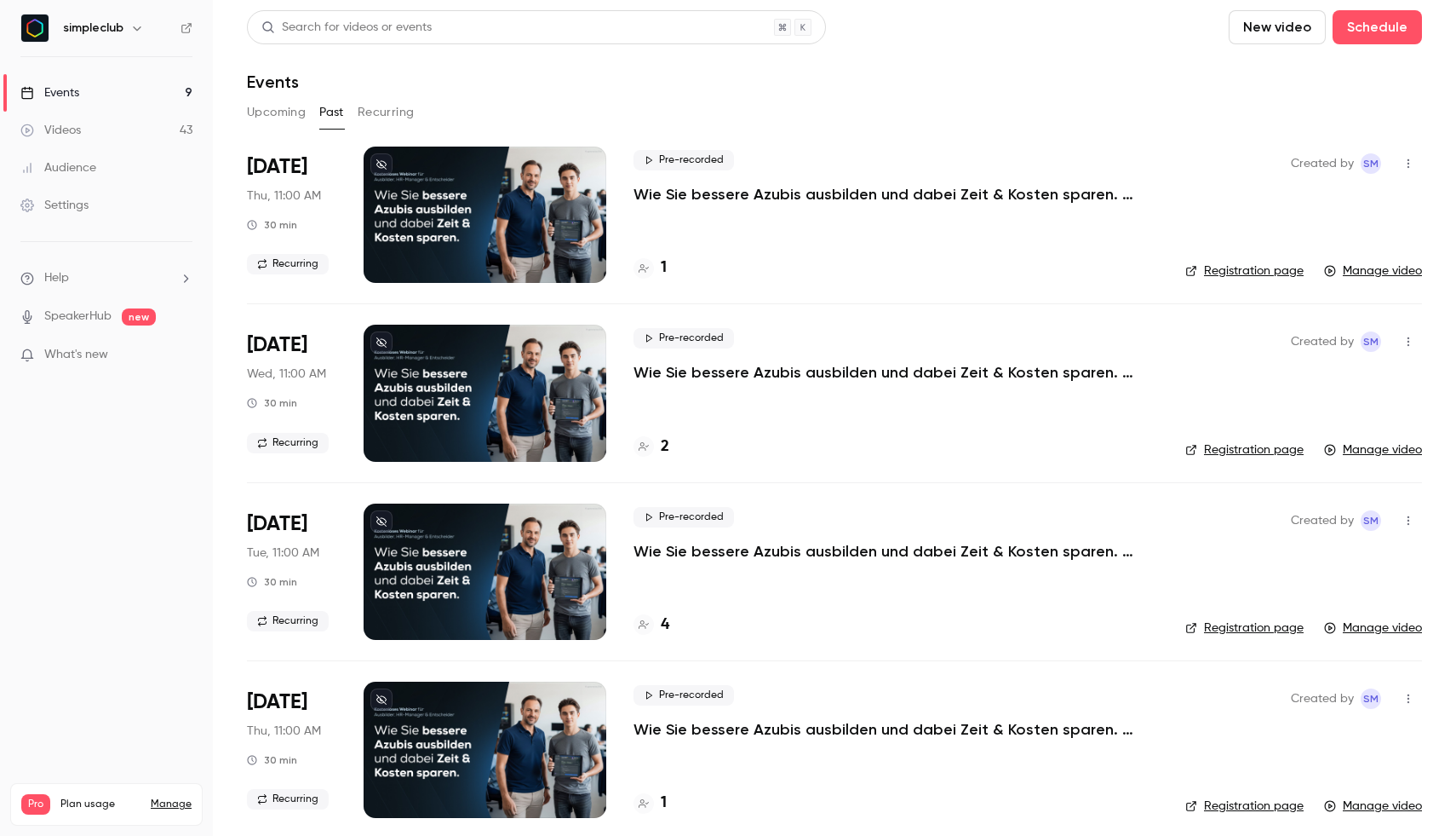 The height and width of the screenshot is (836, 1456). What do you see at coordinates (54, 205) in the screenshot?
I see `div: Settings` at bounding box center [54, 205].